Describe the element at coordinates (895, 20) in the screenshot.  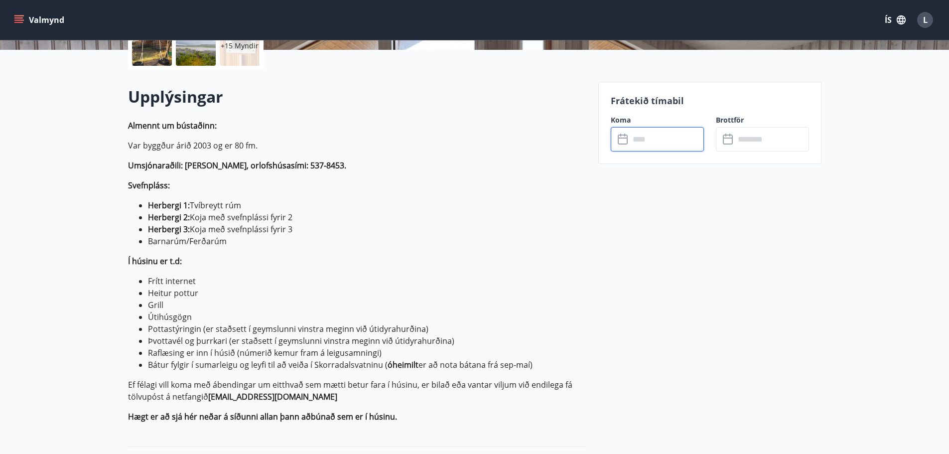
I see `button: ÍS` at that location.